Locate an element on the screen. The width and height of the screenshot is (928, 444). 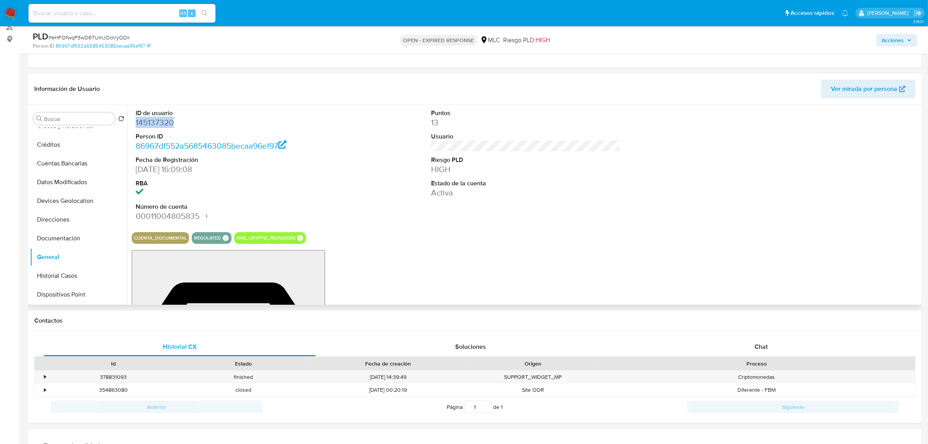
dt: Usuario is located at coordinates (526, 136).